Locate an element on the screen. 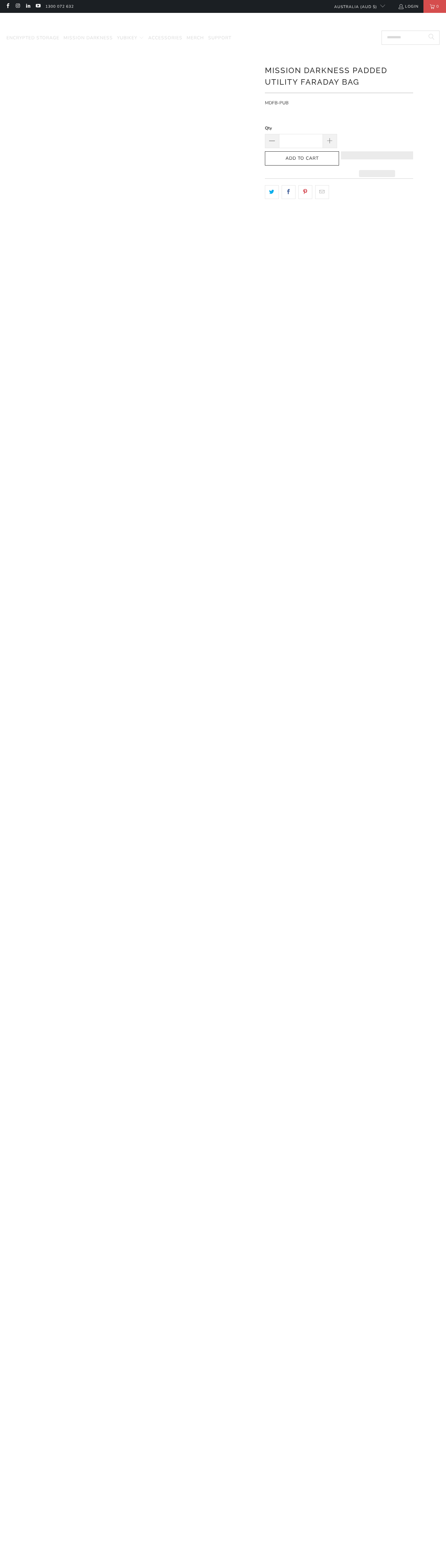 The height and width of the screenshot is (1565, 446). span: Add to Cart is located at coordinates (302, 158).